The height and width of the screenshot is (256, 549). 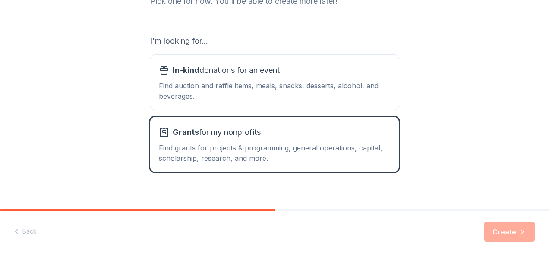 What do you see at coordinates (217, 133) in the screenshot?
I see `span: for my nonprofits` at bounding box center [217, 133].